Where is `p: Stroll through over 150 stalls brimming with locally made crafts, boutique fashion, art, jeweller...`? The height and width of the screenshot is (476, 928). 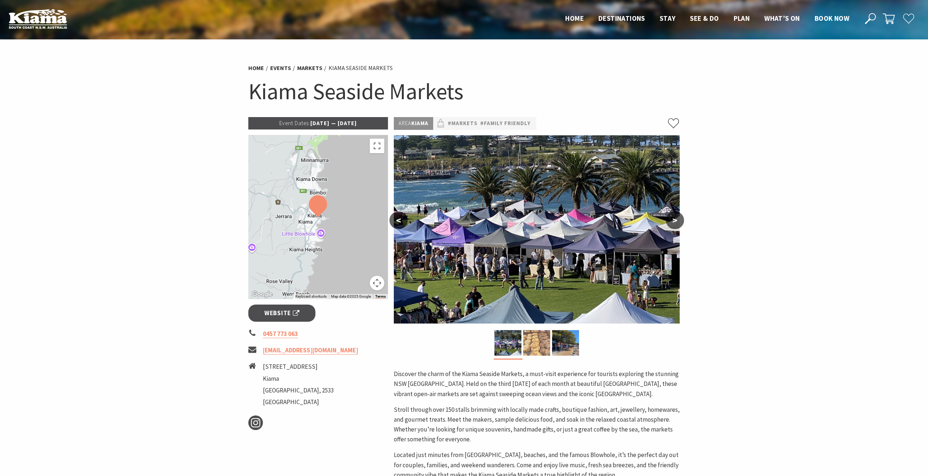
p: Stroll through over 150 stalls brimming with locally made crafts, boutique fashion, art, jeweller... is located at coordinates (537, 425).